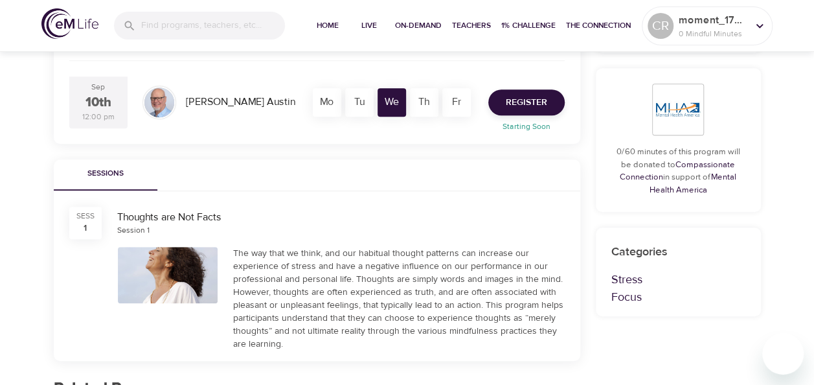 The height and width of the screenshot is (385, 814). Describe the element at coordinates (98, 102) in the screenshot. I see `div: 10th` at that location.